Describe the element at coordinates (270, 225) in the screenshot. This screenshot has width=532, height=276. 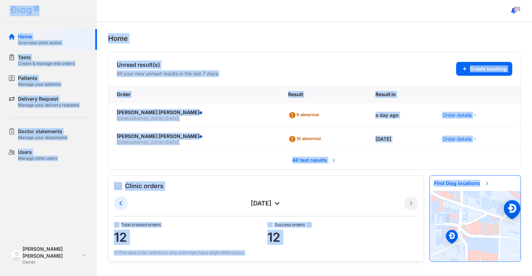
I see `img: checked-green.01cc79e0.svg` at that location.